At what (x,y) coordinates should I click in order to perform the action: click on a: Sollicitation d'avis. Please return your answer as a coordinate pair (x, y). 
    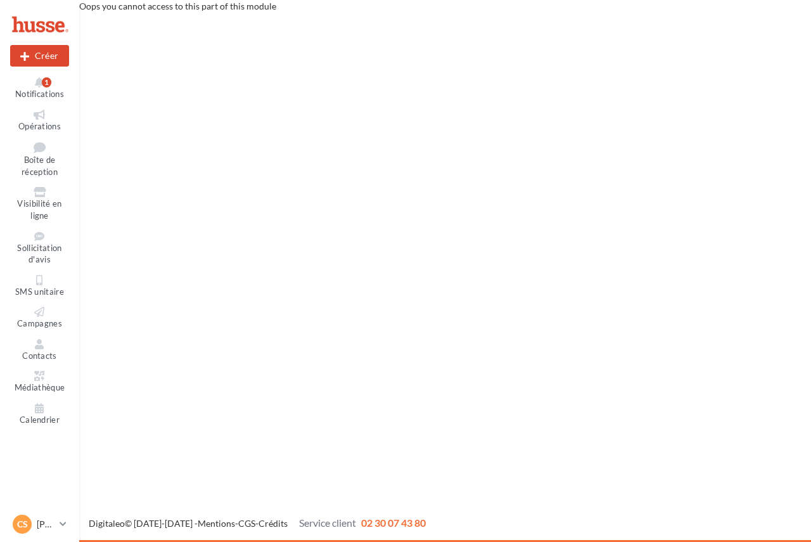
    Looking at the image, I should click on (39, 248).